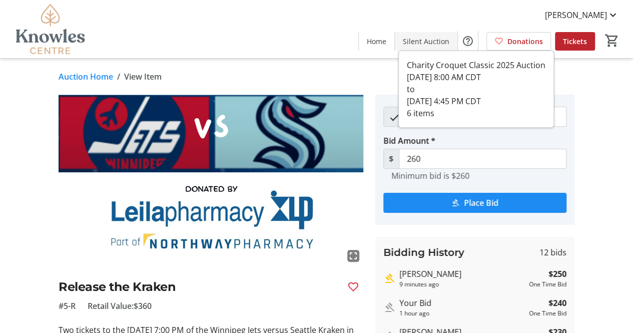 This screenshot has height=333, width=633. I want to click on span: Place Bid, so click(481, 203).